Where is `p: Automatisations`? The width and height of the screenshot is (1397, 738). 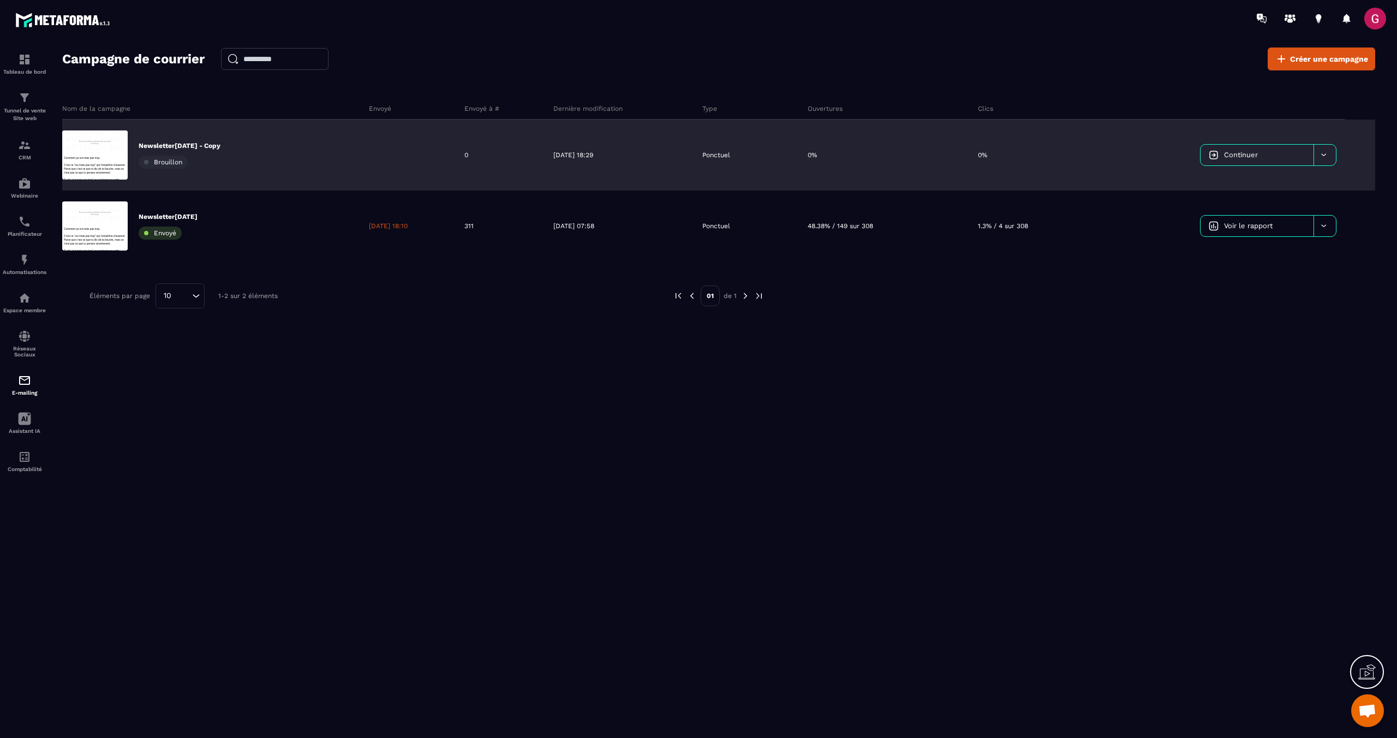 p: Automatisations is located at coordinates (25, 272).